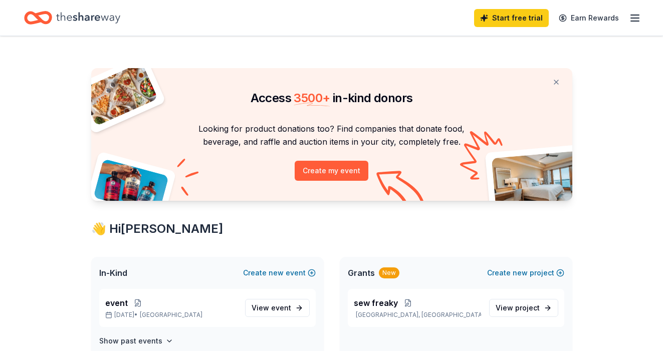 The height and width of the screenshot is (351, 663). Describe the element at coordinates (376, 303) in the screenshot. I see `span: sew freaky` at that location.